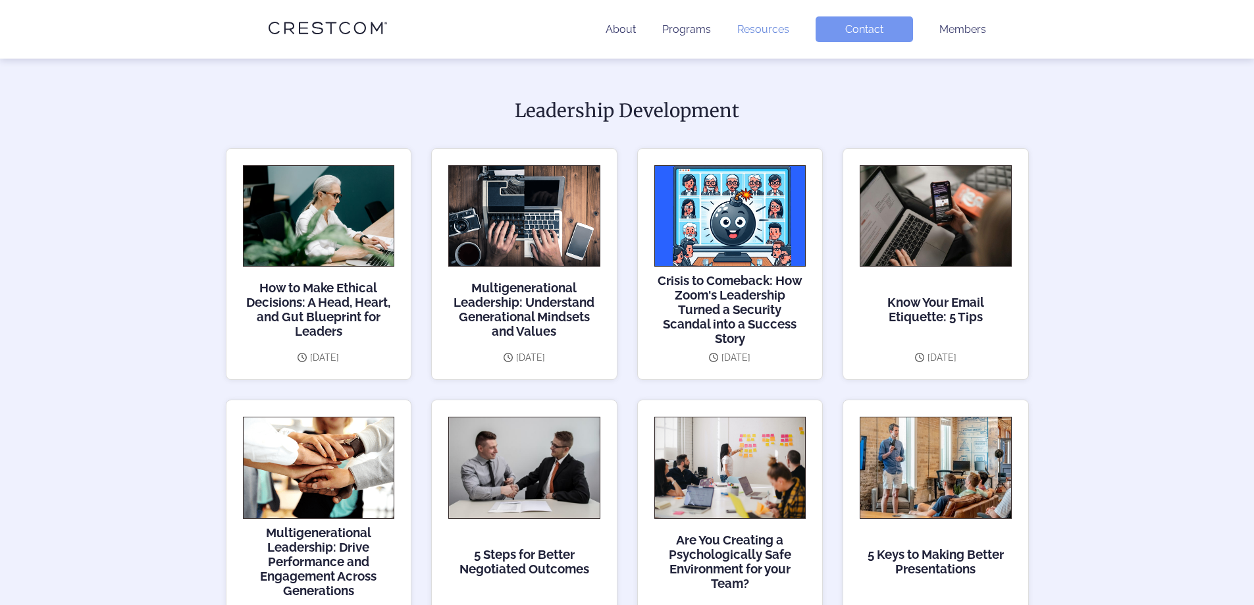  What do you see at coordinates (318, 510) in the screenshot?
I see `a: Multigenerational Leadership: Drive Performance and Engagement Across Generations` at bounding box center [318, 510].